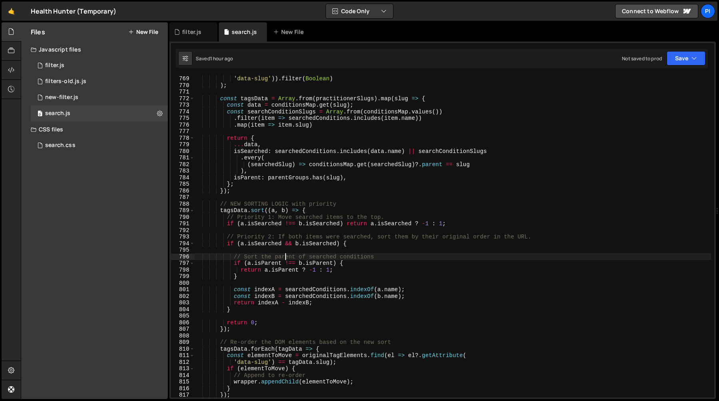 This screenshot has height=401, width=719. Describe the element at coordinates (183, 310) in the screenshot. I see `div: 804` at that location.